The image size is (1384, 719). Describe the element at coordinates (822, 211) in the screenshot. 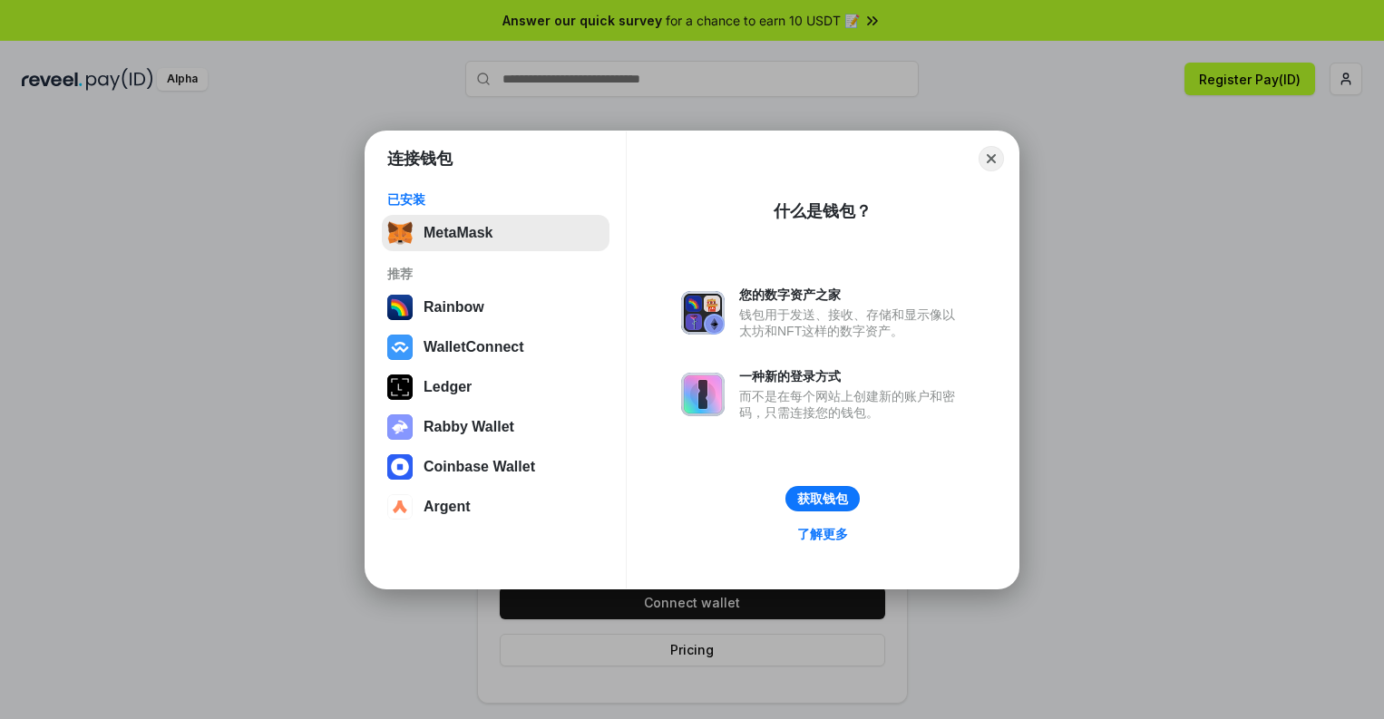

I see `div: 什么是钱包？` at that location.